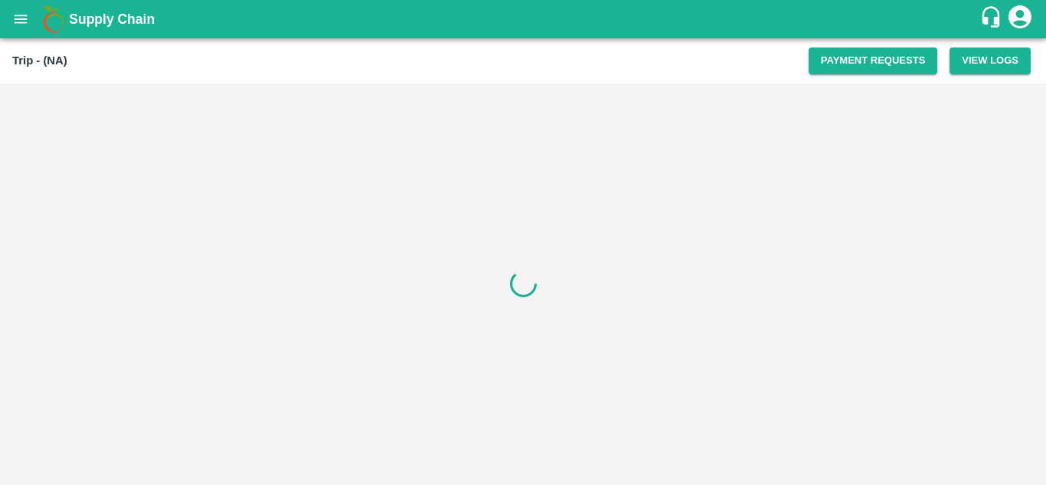 The image size is (1046, 485). What do you see at coordinates (54, 19) in the screenshot?
I see `img: logo` at bounding box center [54, 19].